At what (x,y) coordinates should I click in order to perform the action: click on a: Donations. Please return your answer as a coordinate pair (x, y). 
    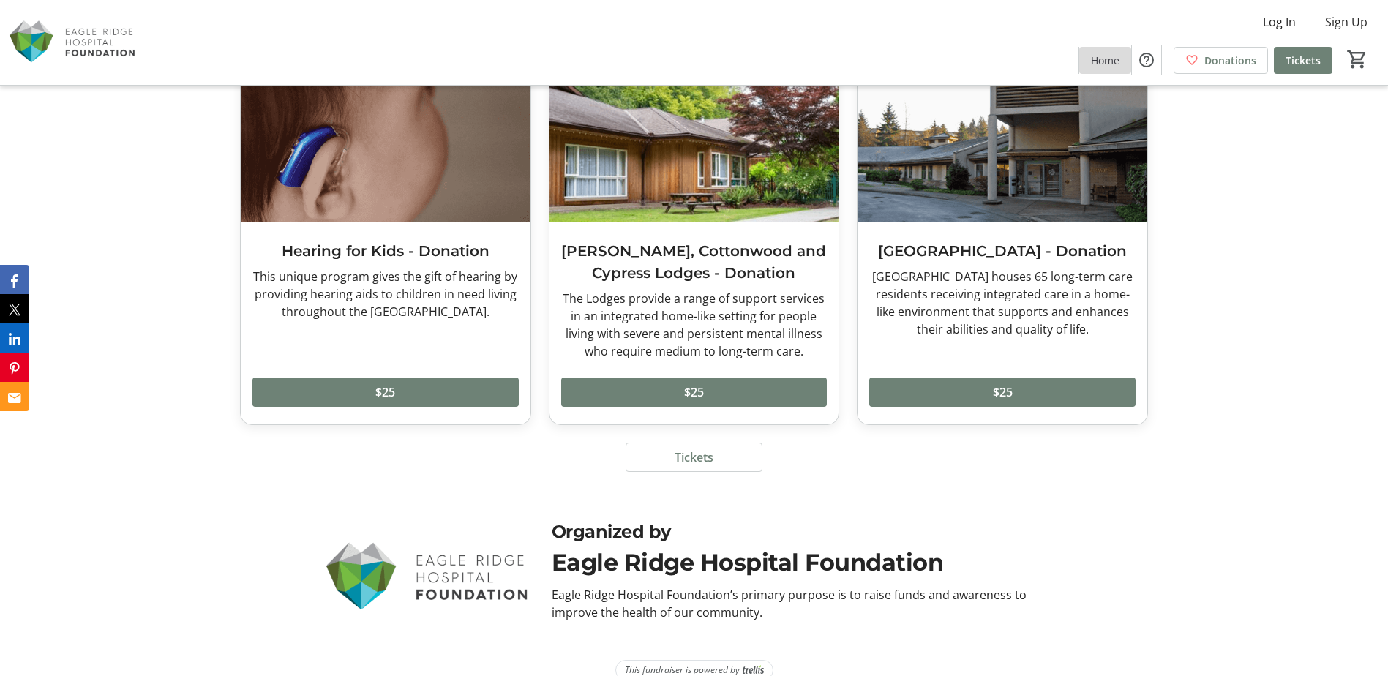
    Looking at the image, I should click on (1221, 60).